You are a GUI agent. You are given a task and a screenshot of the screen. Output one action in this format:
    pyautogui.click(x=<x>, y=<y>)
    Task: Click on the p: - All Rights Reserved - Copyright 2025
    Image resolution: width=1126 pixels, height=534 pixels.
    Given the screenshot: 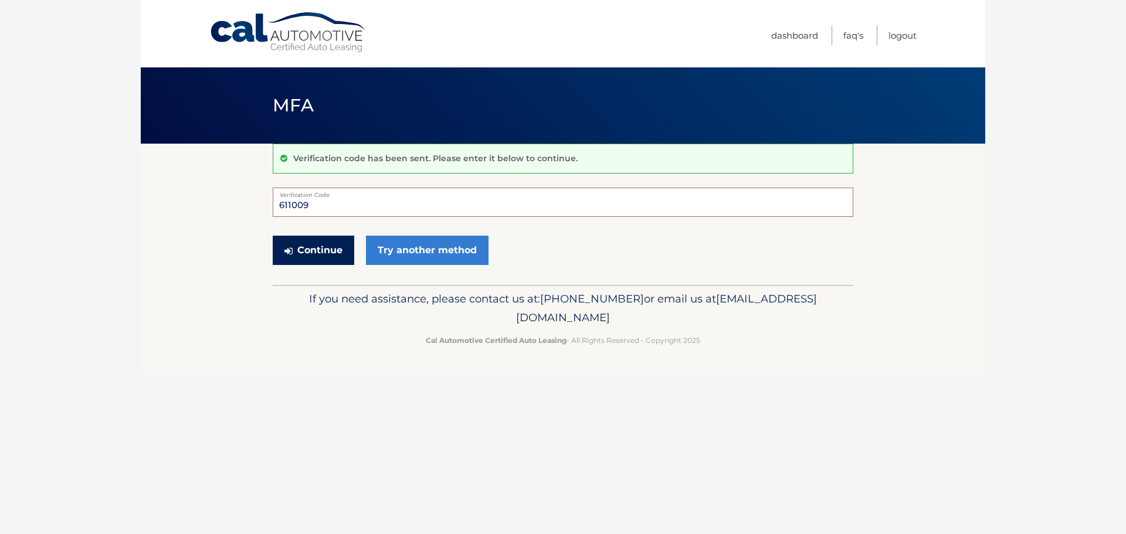 What is the action you would take?
    pyautogui.click(x=563, y=340)
    